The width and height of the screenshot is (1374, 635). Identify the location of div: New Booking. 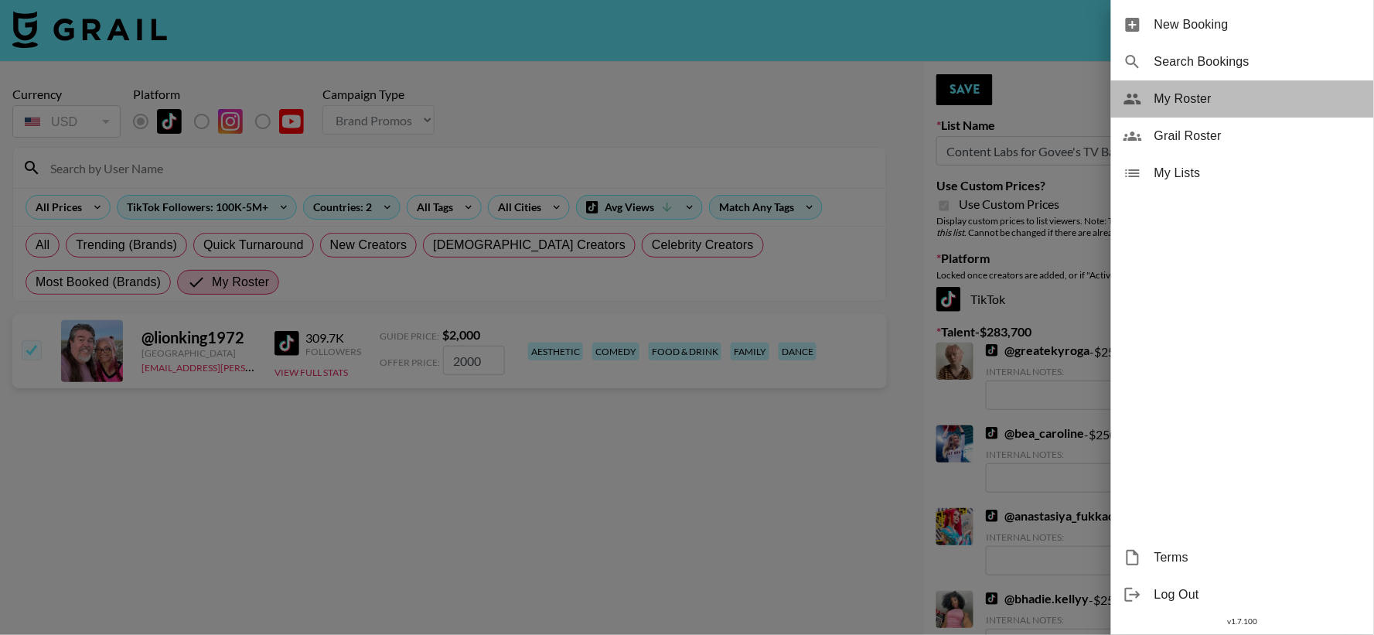
(1242, 25).